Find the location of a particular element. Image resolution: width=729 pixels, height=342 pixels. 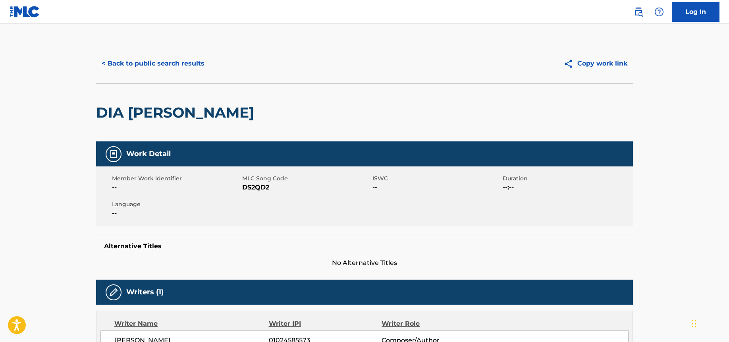

h5: Alternative Titles is located at coordinates (364, 246).